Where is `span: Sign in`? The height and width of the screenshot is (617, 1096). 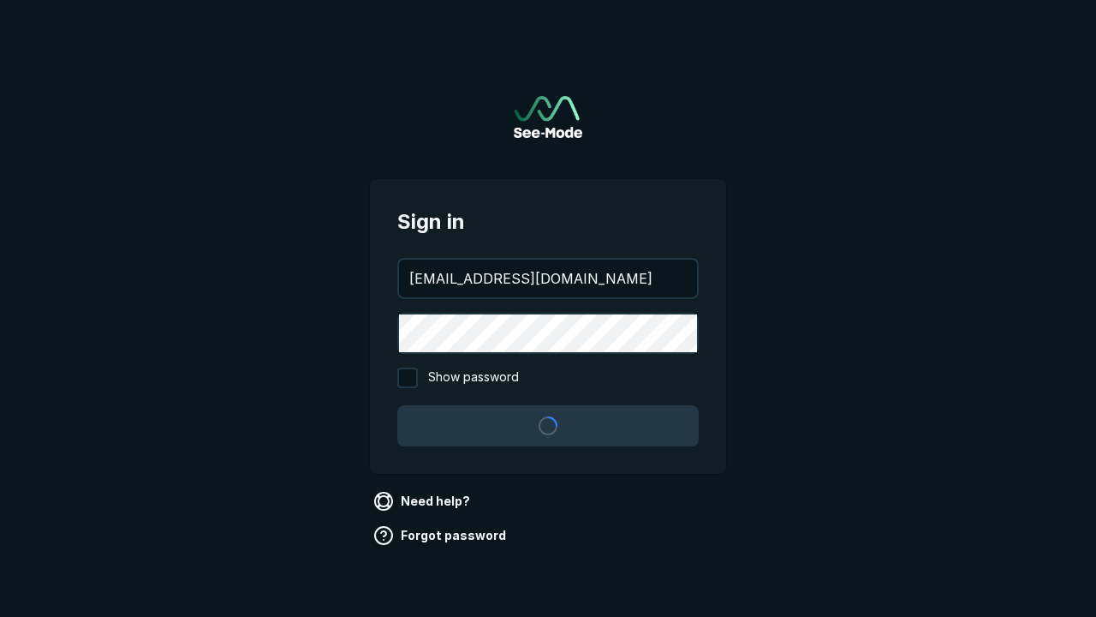
span: Sign in is located at coordinates (548, 222).